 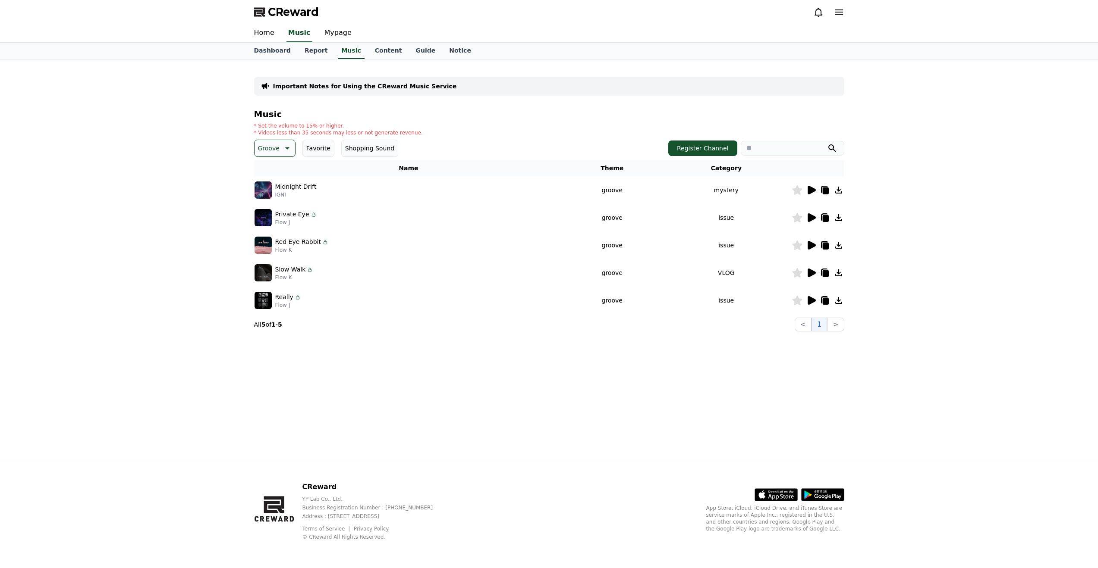 What do you see at coordinates (293, 12) in the screenshot?
I see `span: CReward` at bounding box center [293, 12].